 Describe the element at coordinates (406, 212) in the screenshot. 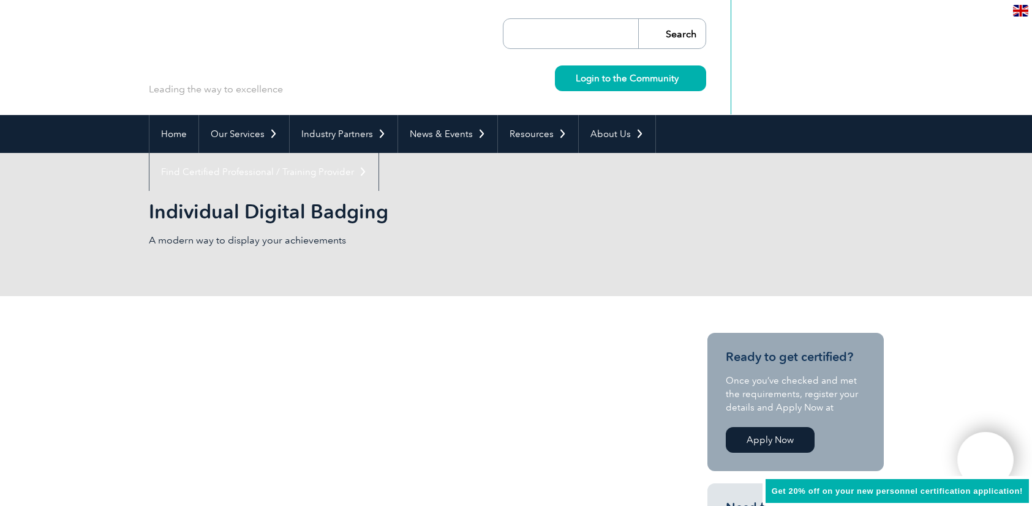

I see `h2: Individual Digital Badging` at that location.